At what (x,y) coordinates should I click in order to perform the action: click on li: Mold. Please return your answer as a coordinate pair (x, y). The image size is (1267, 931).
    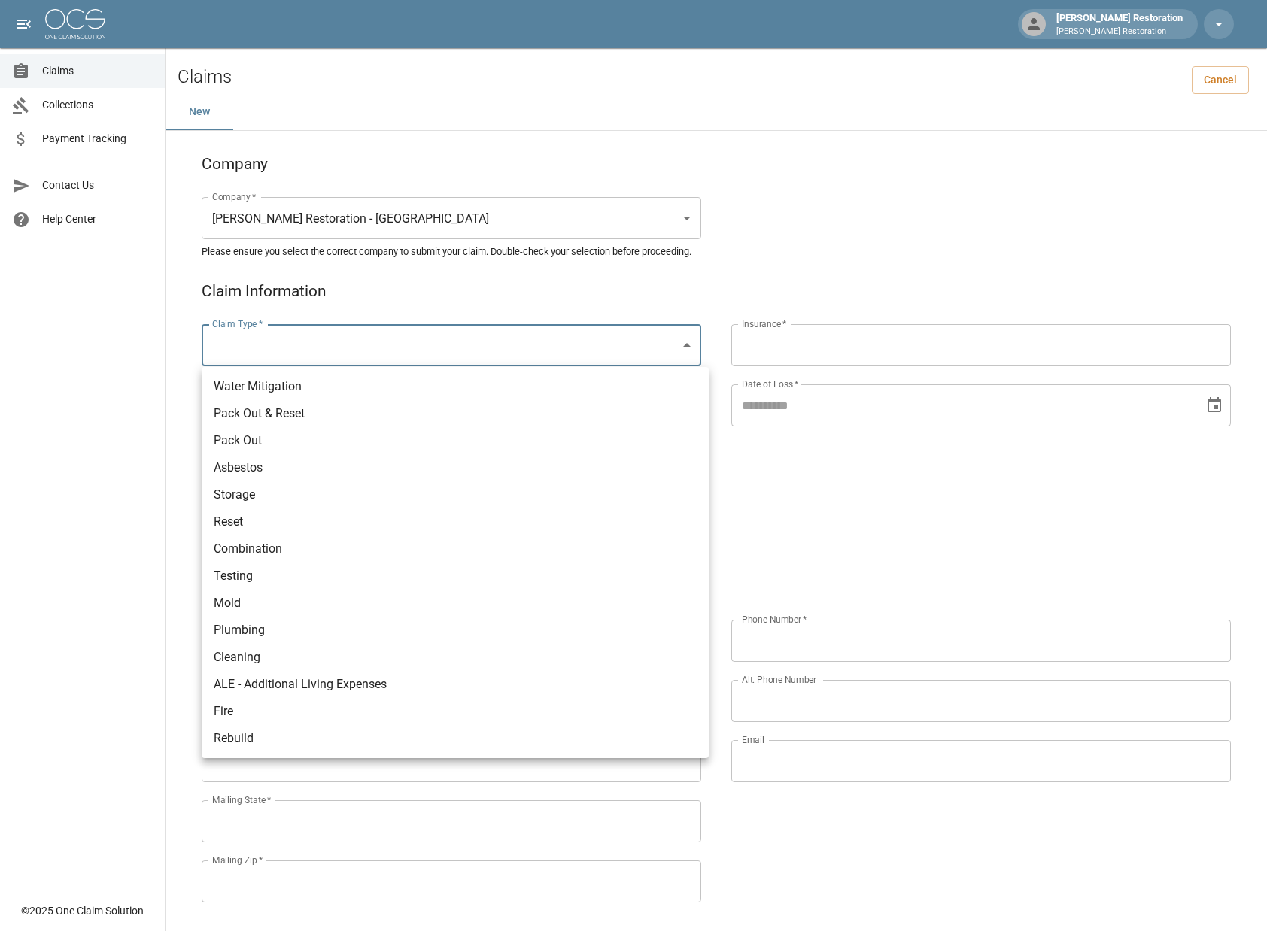
    Looking at the image, I should click on (455, 603).